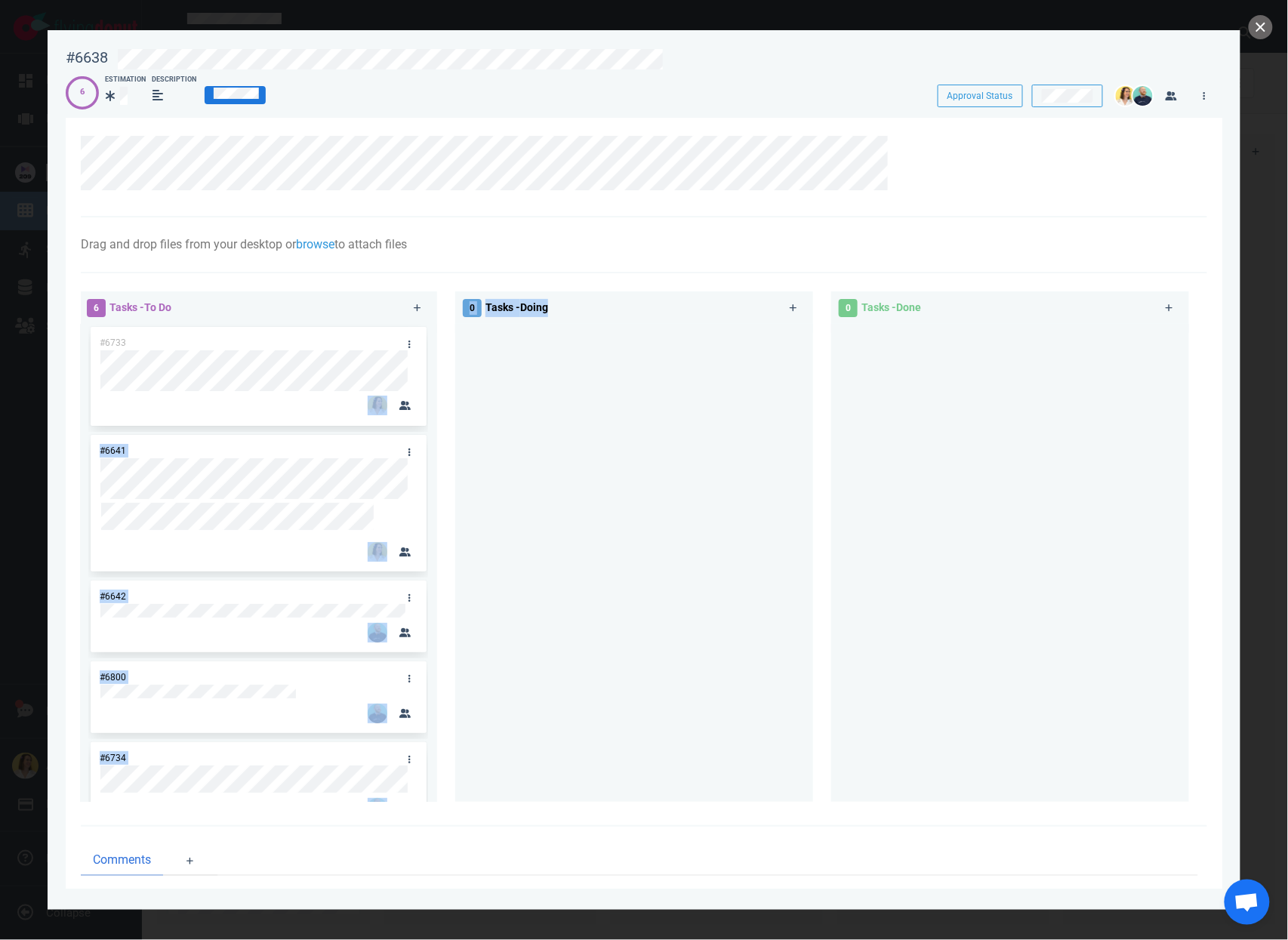 The height and width of the screenshot is (940, 1288). What do you see at coordinates (979, 96) in the screenshot?
I see `button: Approval Status` at bounding box center [979, 96].